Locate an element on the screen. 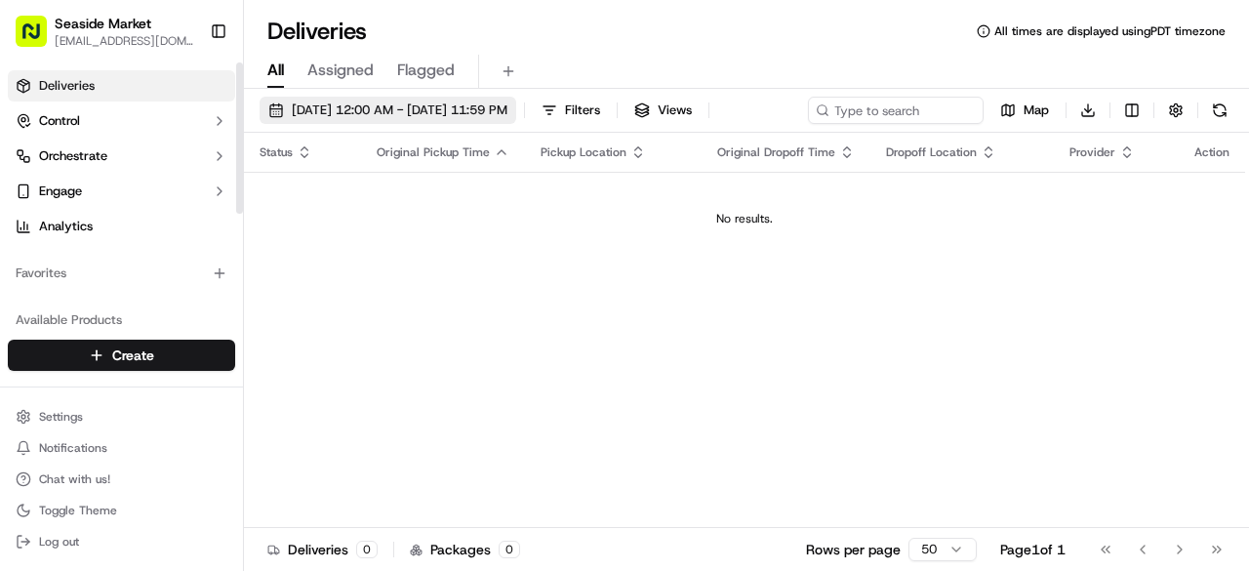 This screenshot has height=571, width=1249. button: Seaside Market is located at coordinates (102, 23).